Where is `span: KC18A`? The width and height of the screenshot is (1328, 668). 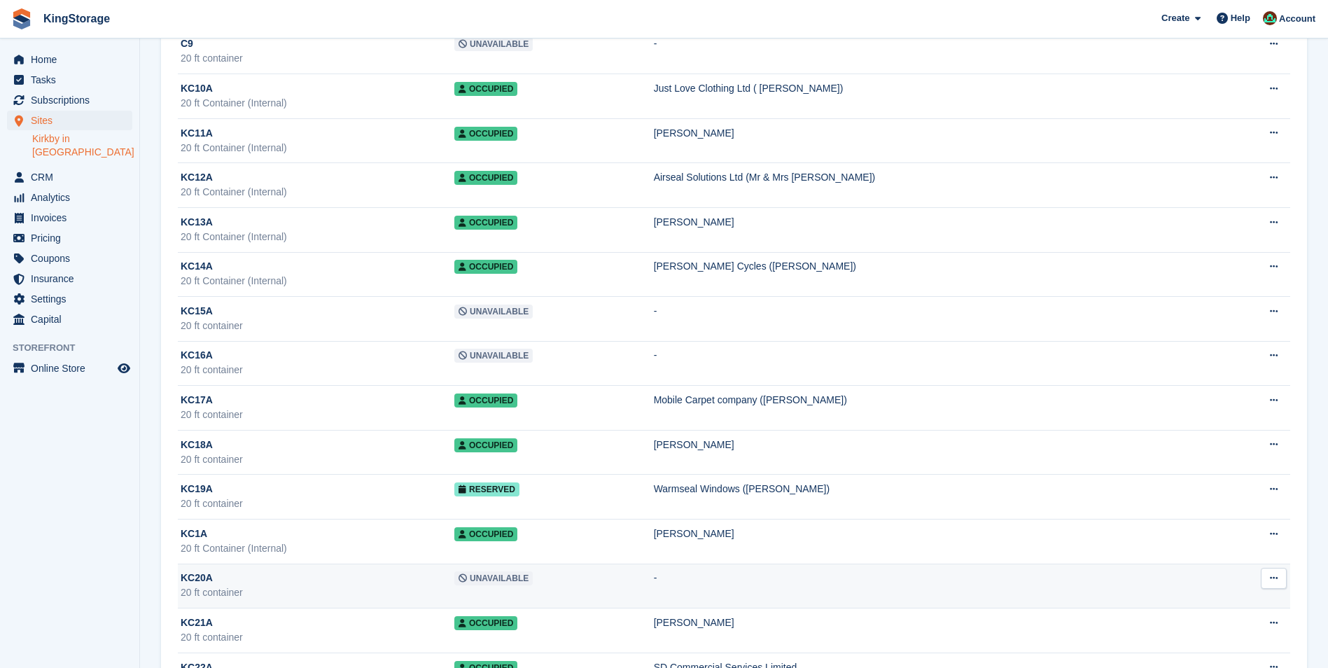 span: KC18A is located at coordinates (197, 444).